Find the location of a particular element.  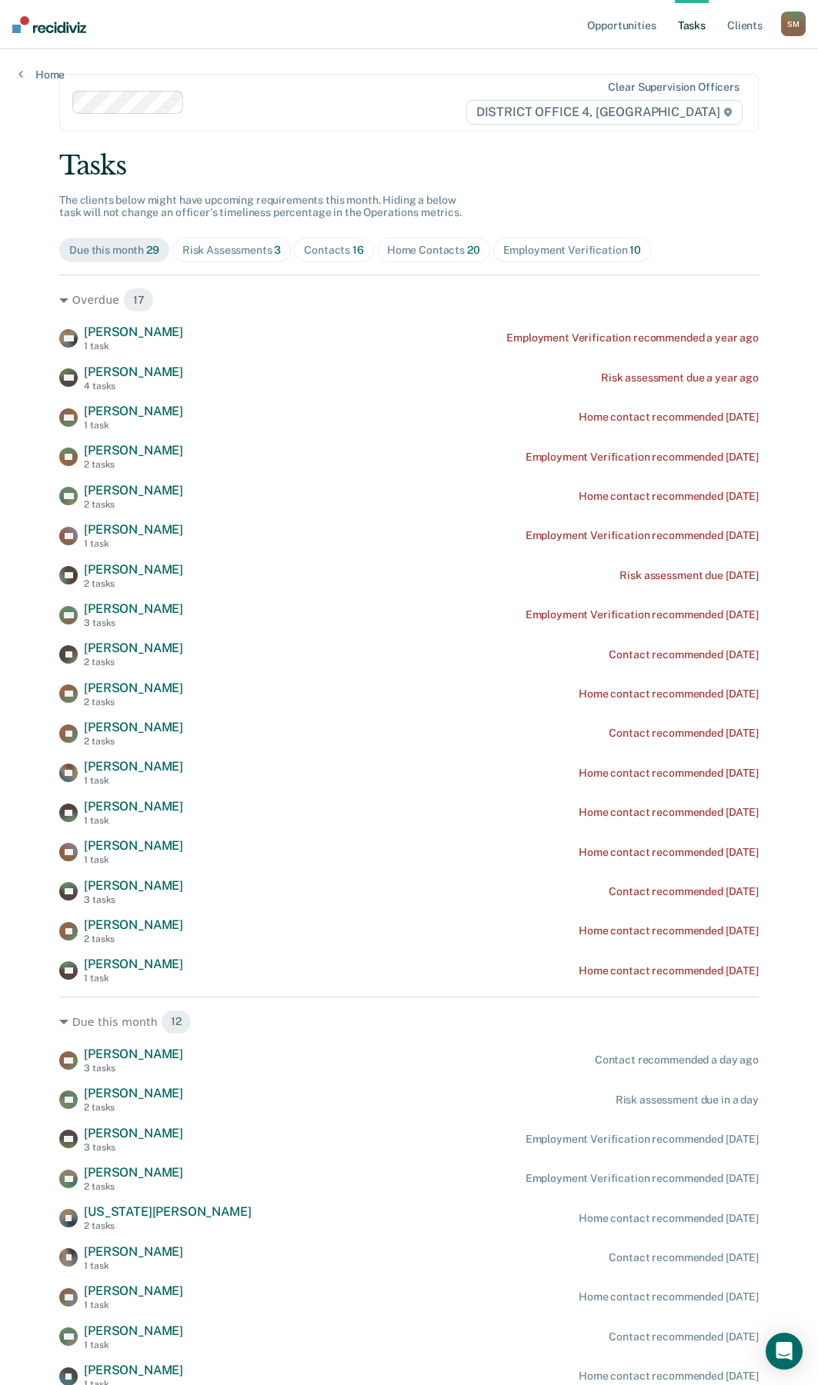

div: S M is located at coordinates (793, 24).